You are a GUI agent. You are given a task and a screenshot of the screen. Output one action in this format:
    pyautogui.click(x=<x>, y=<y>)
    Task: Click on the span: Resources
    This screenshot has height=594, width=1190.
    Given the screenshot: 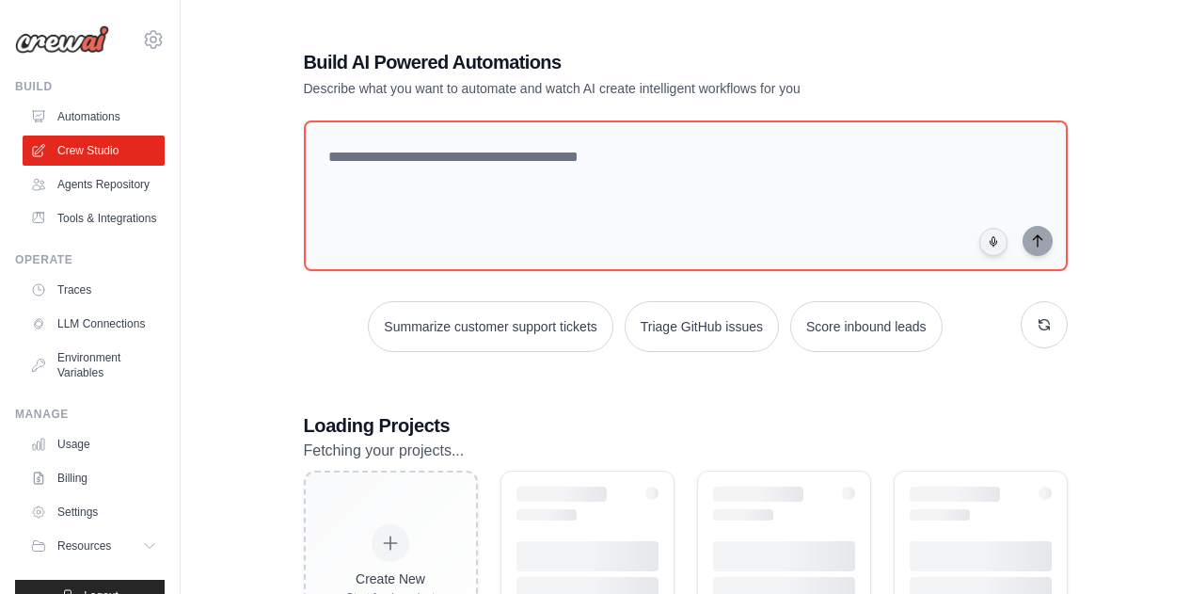 What is the action you would take?
    pyautogui.click(x=84, y=546)
    